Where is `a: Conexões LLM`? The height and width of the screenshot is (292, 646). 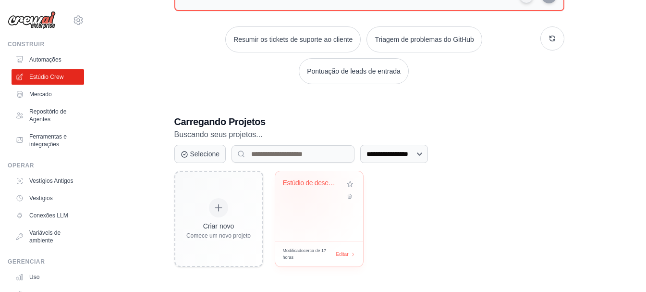
a: Conexões LLM is located at coordinates (48, 215).